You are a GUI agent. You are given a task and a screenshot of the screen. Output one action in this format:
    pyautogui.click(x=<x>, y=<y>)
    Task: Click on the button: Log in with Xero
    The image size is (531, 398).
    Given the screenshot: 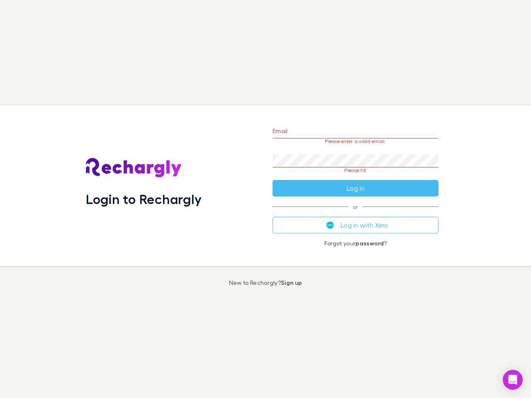 What is the action you would take?
    pyautogui.click(x=355, y=225)
    